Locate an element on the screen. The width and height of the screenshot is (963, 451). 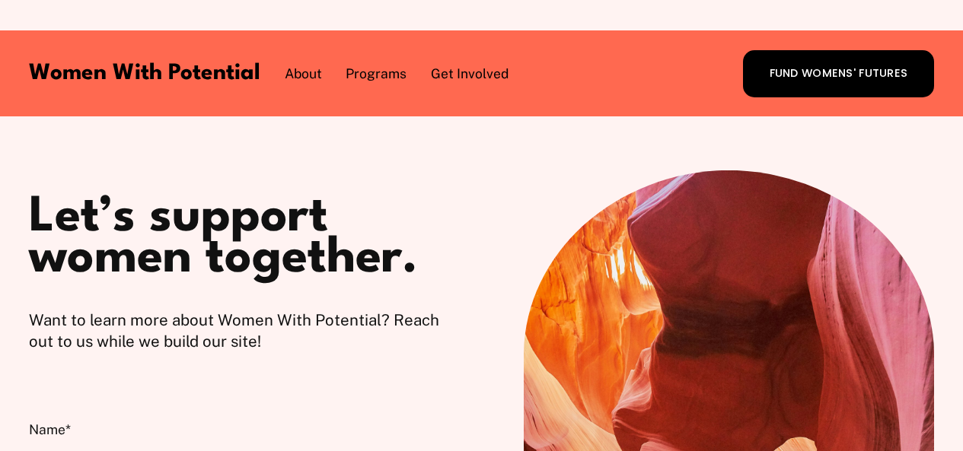
p: Want to learn more about Women With Potential? Reach out to us while we build our site! is located at coordinates (234, 332).